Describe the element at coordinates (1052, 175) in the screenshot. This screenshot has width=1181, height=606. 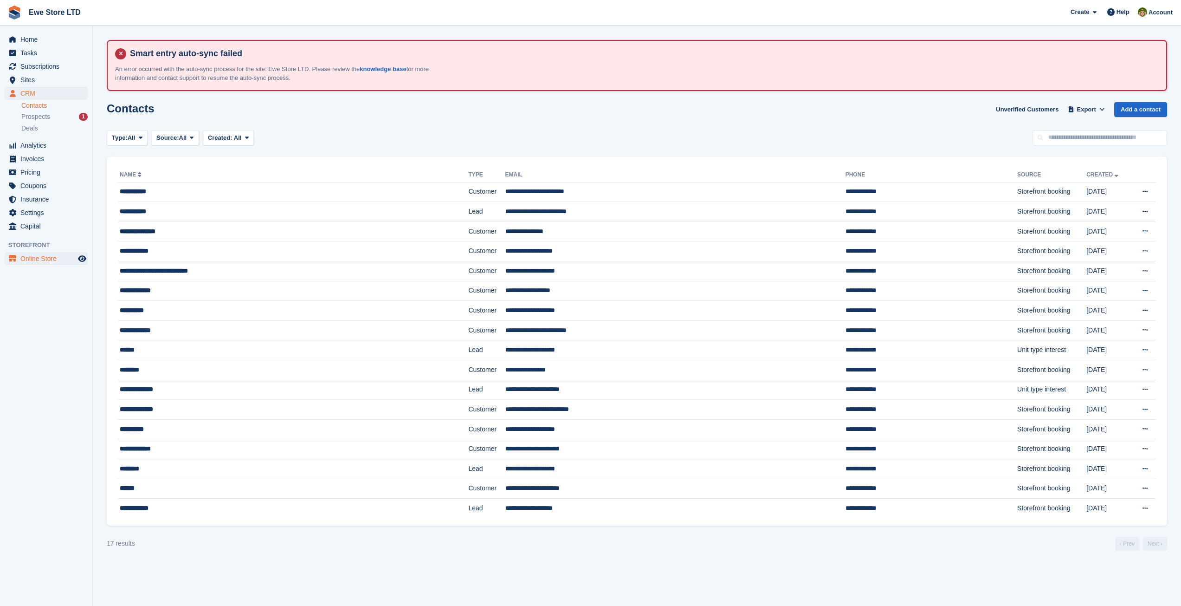
I see `th: Source` at that location.